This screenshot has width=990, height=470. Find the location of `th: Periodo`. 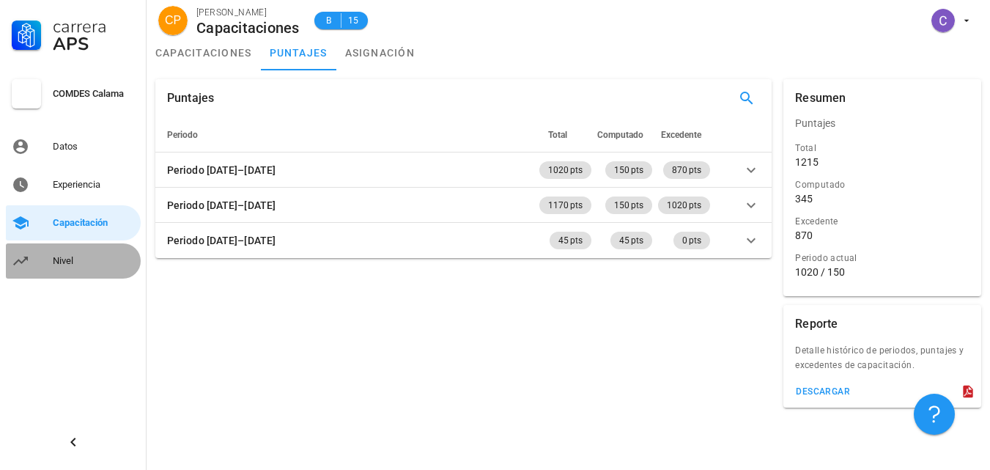

th: Periodo is located at coordinates (346, 135).